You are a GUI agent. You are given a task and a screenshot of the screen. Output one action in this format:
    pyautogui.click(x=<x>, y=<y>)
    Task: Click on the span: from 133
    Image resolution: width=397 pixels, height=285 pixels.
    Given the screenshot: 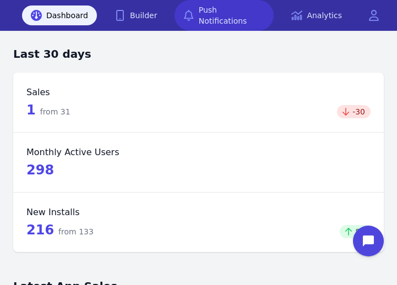 What is the action you would take?
    pyautogui.click(x=76, y=232)
    